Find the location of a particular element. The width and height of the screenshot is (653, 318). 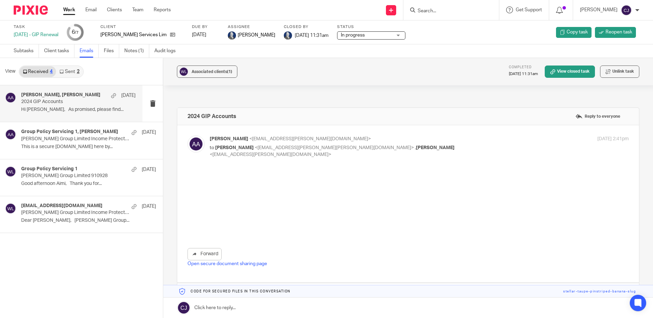

span: In progress is located at coordinates (353, 35).